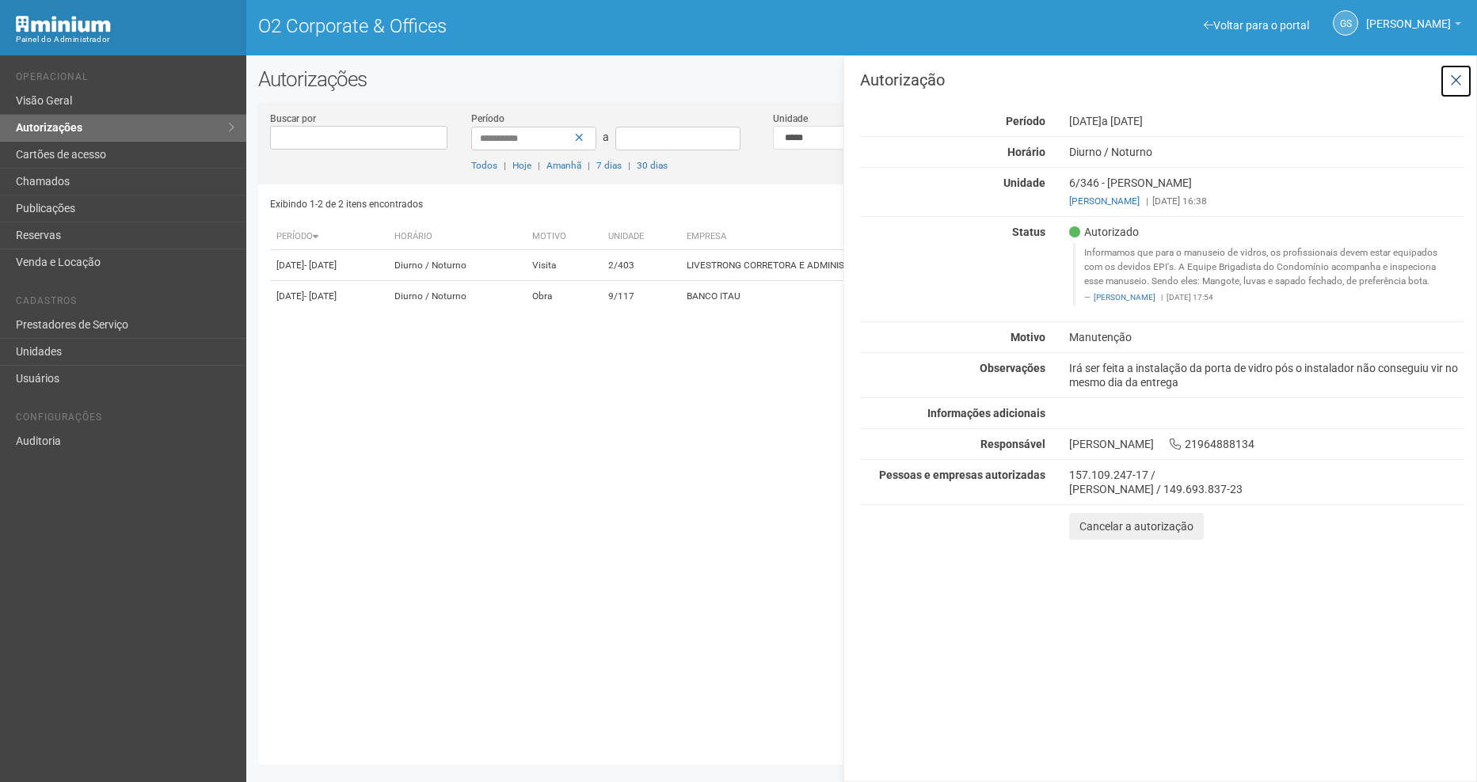 The image size is (1477, 782). I want to click on td: Visita, so click(564, 265).